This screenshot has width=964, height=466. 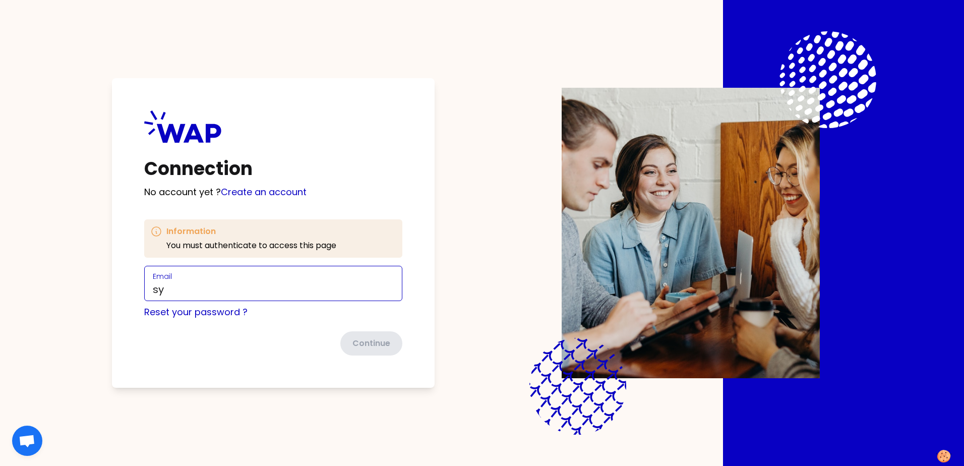 What do you see at coordinates (196, 312) in the screenshot?
I see `a: Reset your password ?` at bounding box center [196, 312].